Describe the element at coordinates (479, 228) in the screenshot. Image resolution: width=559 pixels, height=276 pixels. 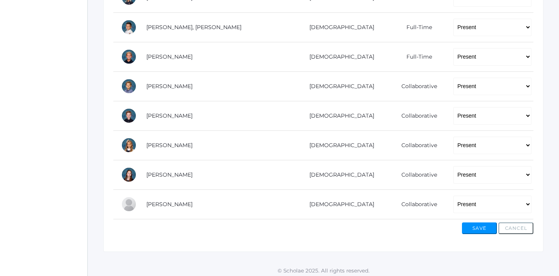
I see `button: Save` at that location.